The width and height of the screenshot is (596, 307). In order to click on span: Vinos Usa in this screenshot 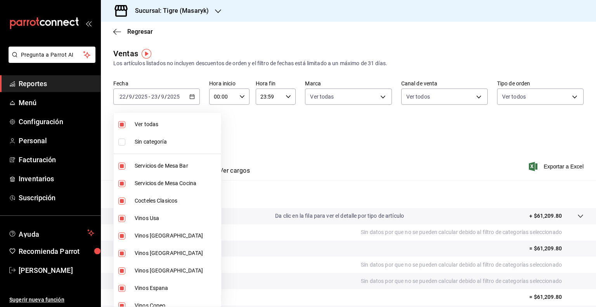, I will do `click(176, 218)`.